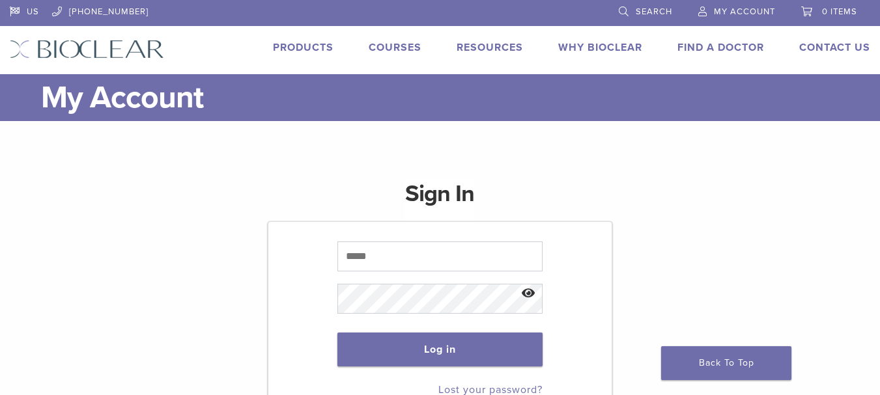 The image size is (880, 395). Describe the element at coordinates (528, 294) in the screenshot. I see `button: Show password` at that location.